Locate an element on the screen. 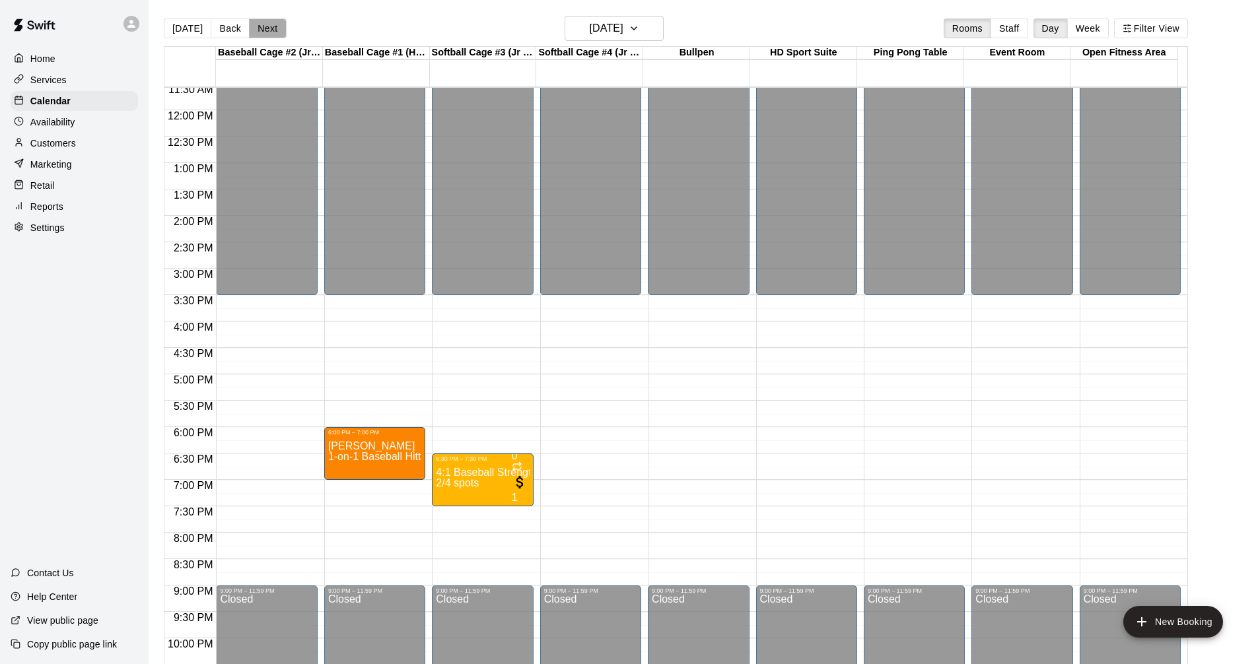  span: 1 is located at coordinates (514, 497).